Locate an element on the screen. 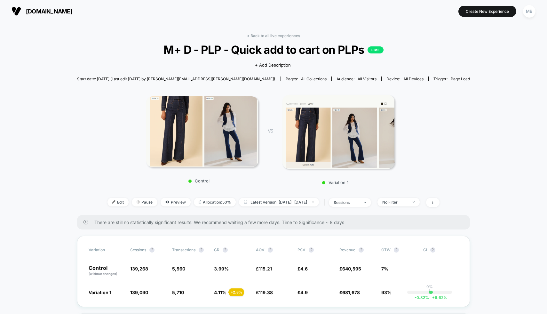 Image resolution: width=547 pixels, height=314 pixels. div: sessions is located at coordinates (347, 202).